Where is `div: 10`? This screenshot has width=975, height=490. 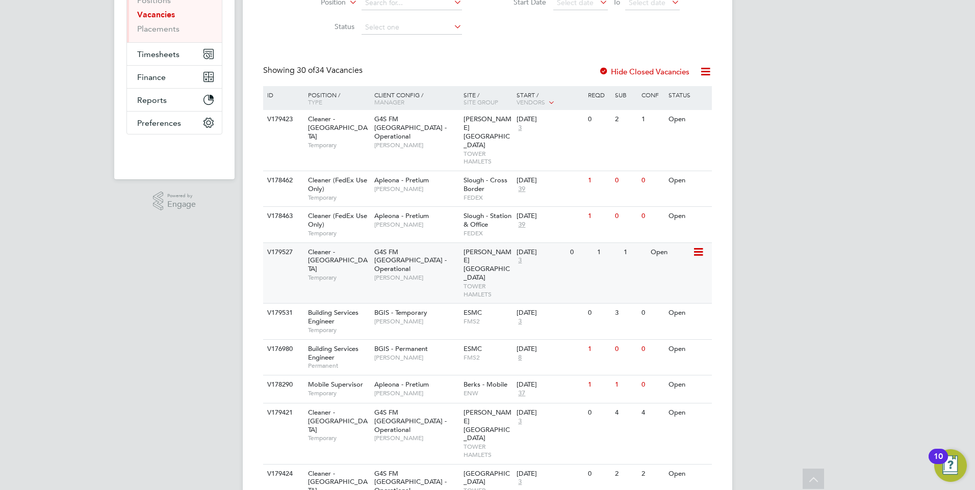 div: 10 is located at coordinates (938, 463).